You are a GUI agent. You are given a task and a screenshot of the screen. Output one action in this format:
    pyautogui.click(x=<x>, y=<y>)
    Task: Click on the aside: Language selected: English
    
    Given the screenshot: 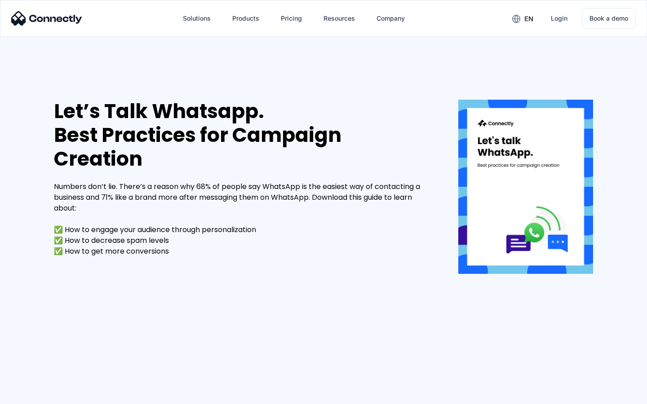 What is the action you would take?
    pyautogui.click(x=31, y=395)
    